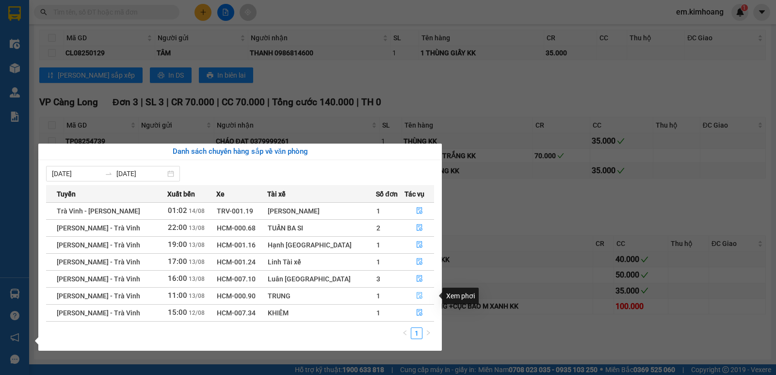 The image size is (776, 375). Describe the element at coordinates (322, 313) in the screenshot. I see `div: KHIÊM` at that location.